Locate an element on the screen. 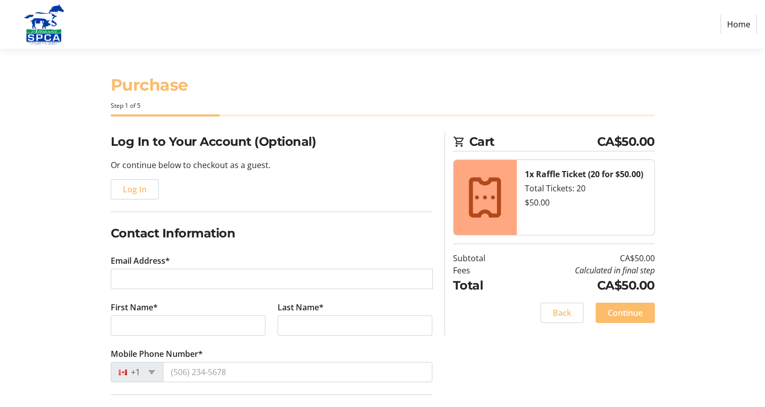 Image resolution: width=765 pixels, height=407 pixels. p: Or continue below to checkout as a guest. is located at coordinates (272, 165).